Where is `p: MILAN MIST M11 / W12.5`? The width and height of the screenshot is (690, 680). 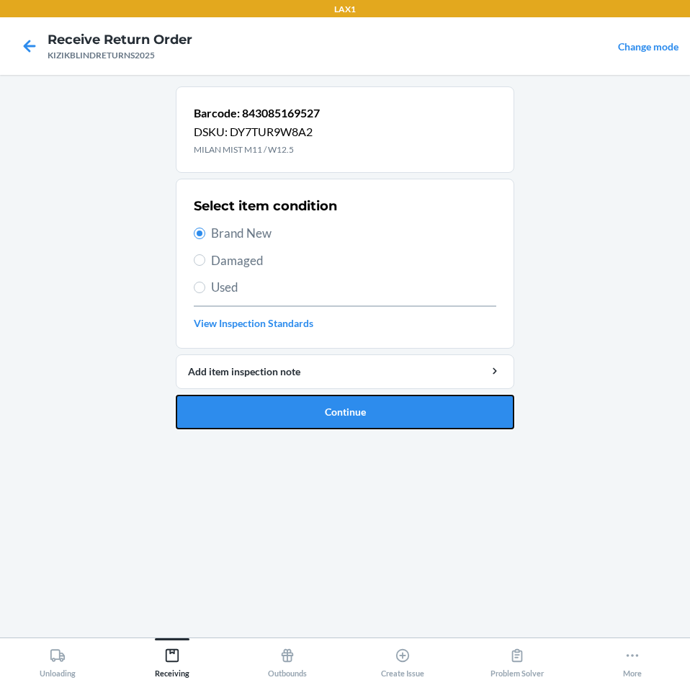
p: MILAN MIST M11 / W12.5 is located at coordinates (257, 150).